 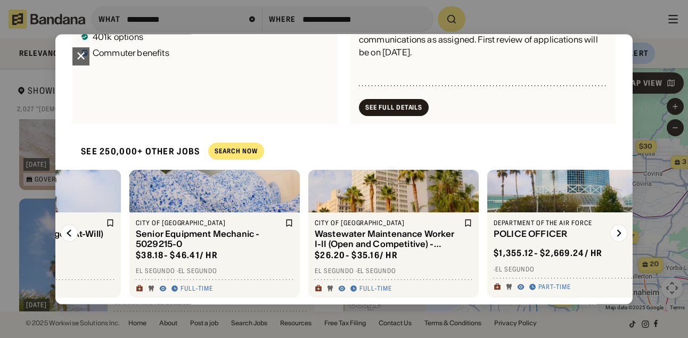 What do you see at coordinates (118, 37) in the screenshot?
I see `div: 401k options` at bounding box center [118, 37].